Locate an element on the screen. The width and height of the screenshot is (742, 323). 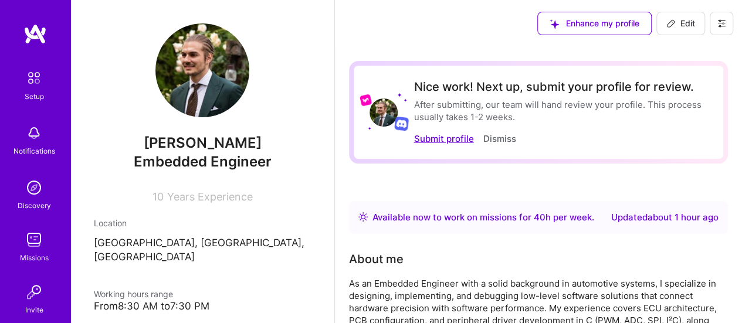
div: From 8:30 AM to 7:30 PM is located at coordinates (202, 306).